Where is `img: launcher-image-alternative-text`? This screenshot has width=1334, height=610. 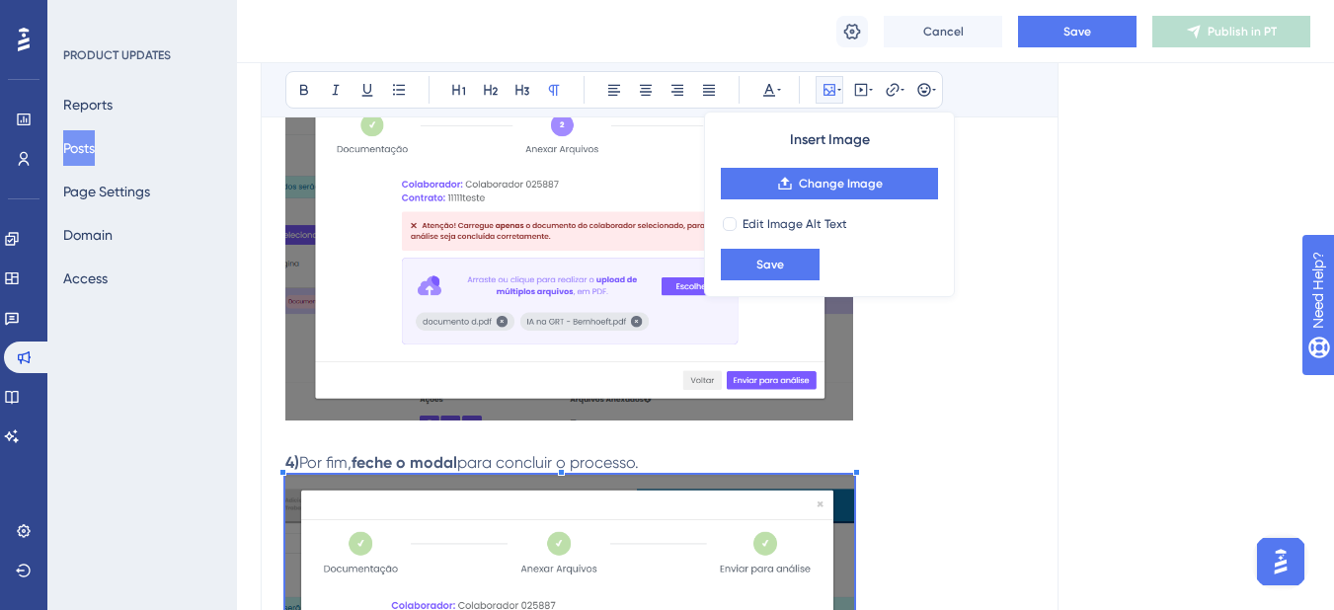 img: launcher-image-alternative-text is located at coordinates (30, 30).